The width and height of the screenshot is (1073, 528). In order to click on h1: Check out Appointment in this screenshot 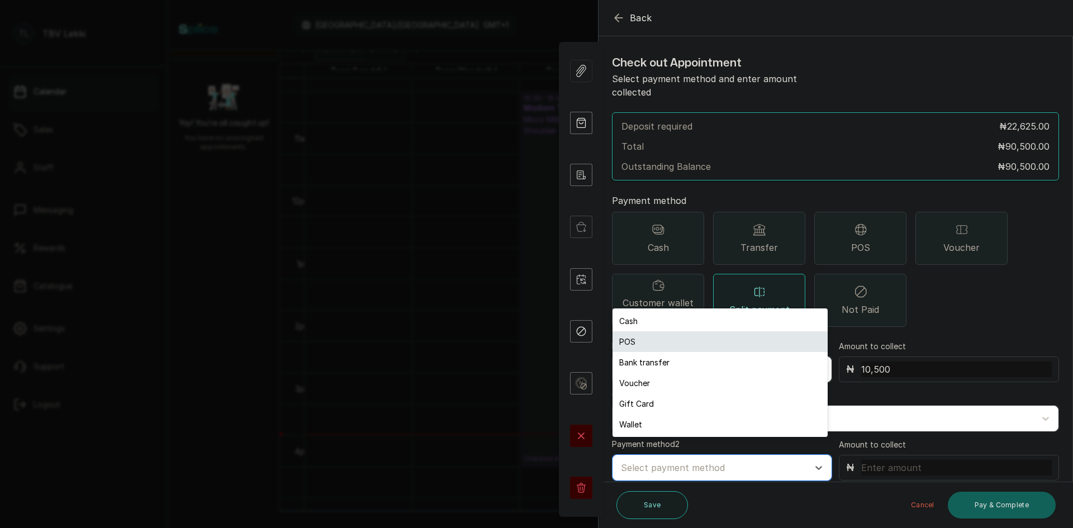, I will do `click(724, 63)`.